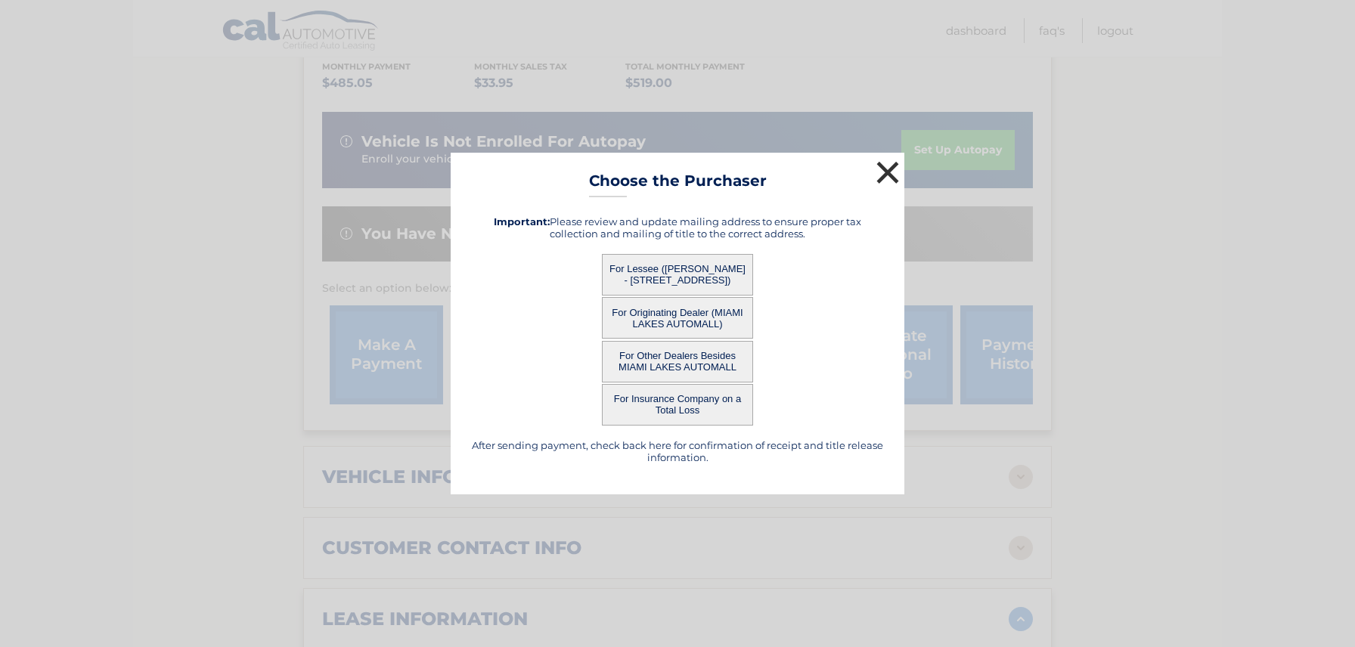  What do you see at coordinates (678, 318) in the screenshot?
I see `button: For Originating Dealer (MIAMI LAKES AUTOMALL)` at bounding box center [678, 318].